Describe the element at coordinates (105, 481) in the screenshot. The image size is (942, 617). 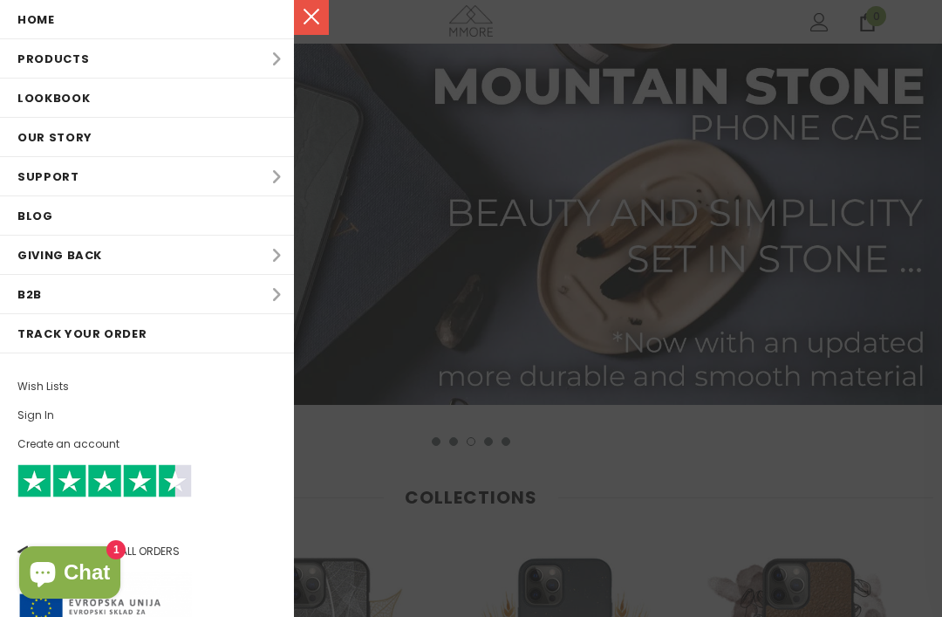
I see `img: Trust Pilot Stars` at that location.